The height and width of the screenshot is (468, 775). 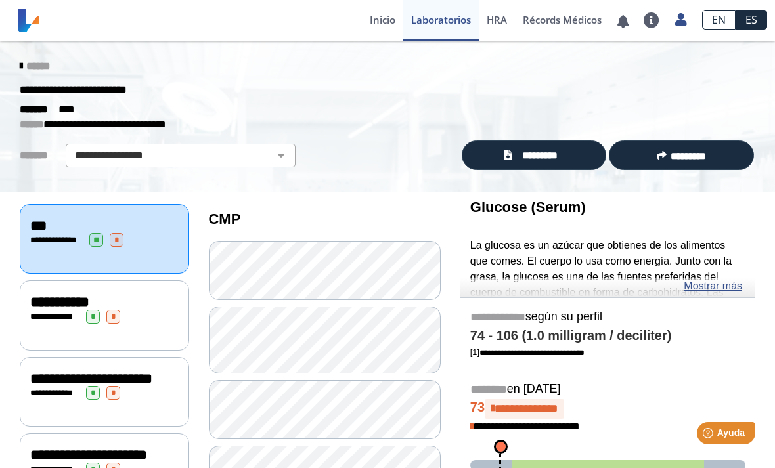 I want to click on a: Mostrar más, so click(x=712, y=286).